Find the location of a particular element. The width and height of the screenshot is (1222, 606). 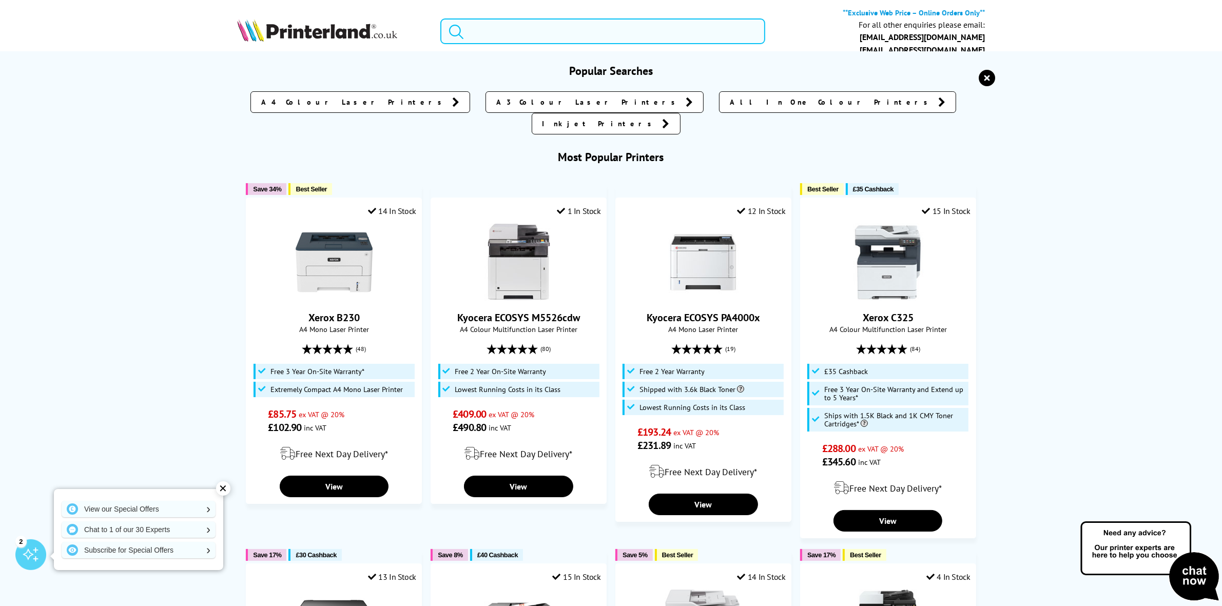

span: £193.24 is located at coordinates (654, 432).